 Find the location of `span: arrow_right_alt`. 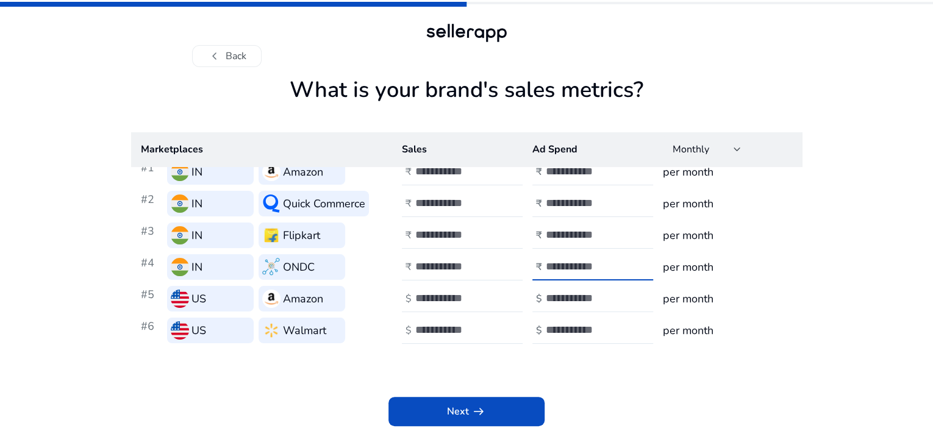

span: arrow_right_alt is located at coordinates (479, 412).